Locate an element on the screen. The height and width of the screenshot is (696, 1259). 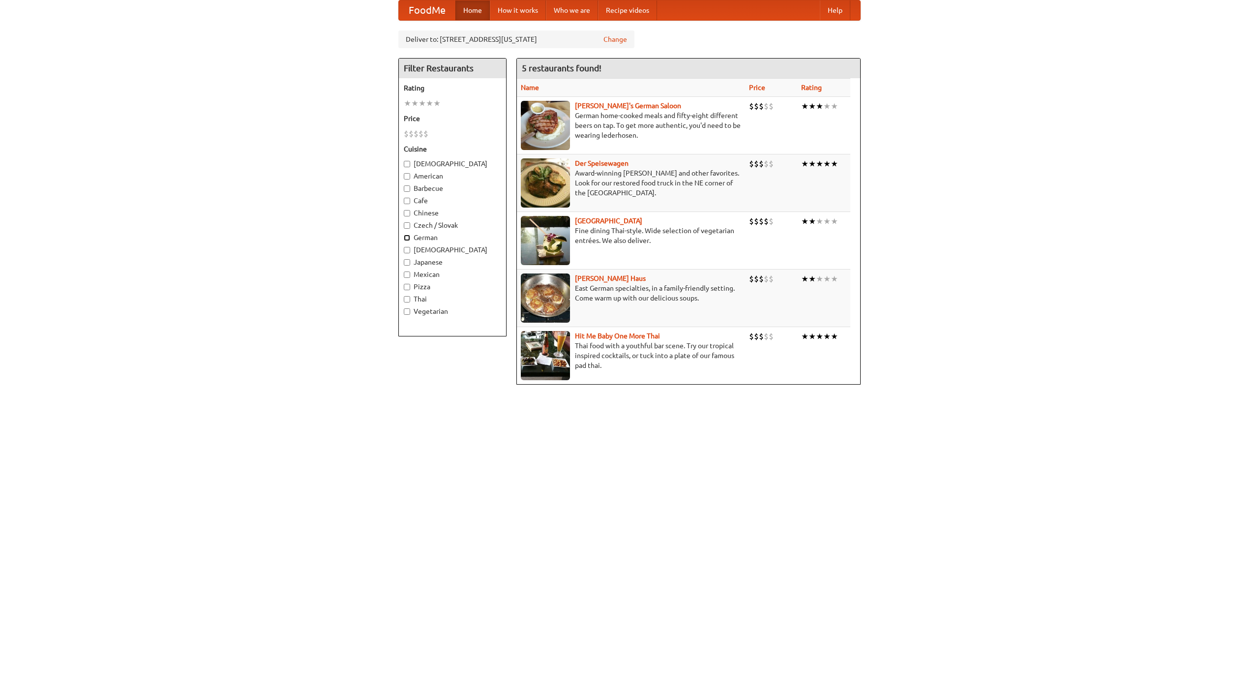
label: German is located at coordinates (452, 237).